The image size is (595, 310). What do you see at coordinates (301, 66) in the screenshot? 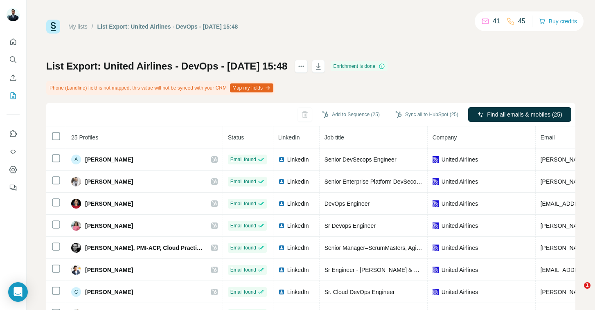
I see `button: actions` at bounding box center [301, 66].